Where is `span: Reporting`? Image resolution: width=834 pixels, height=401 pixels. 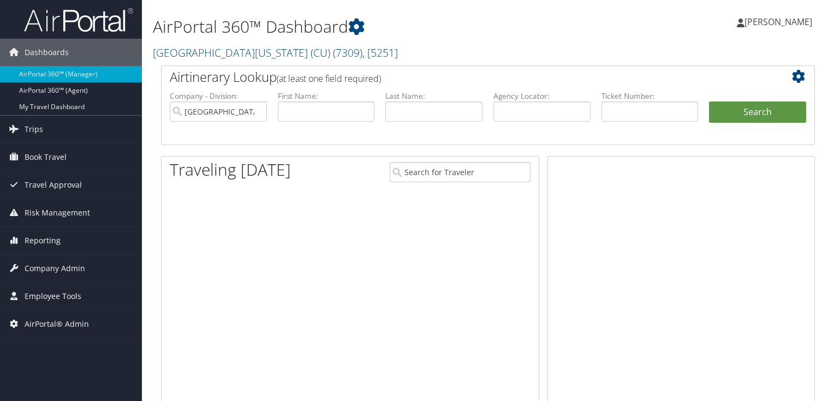
span: Reporting is located at coordinates (43, 241).